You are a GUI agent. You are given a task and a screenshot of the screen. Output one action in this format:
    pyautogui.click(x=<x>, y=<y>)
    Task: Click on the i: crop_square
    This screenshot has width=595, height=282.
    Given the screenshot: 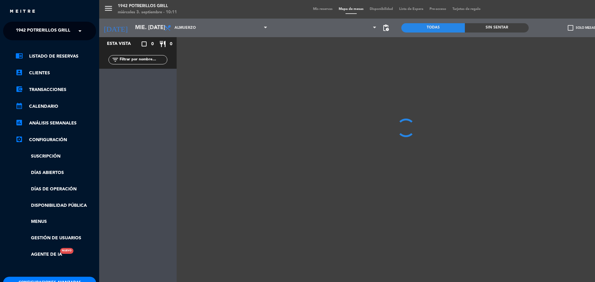 What is the action you would take?
    pyautogui.click(x=144, y=44)
    